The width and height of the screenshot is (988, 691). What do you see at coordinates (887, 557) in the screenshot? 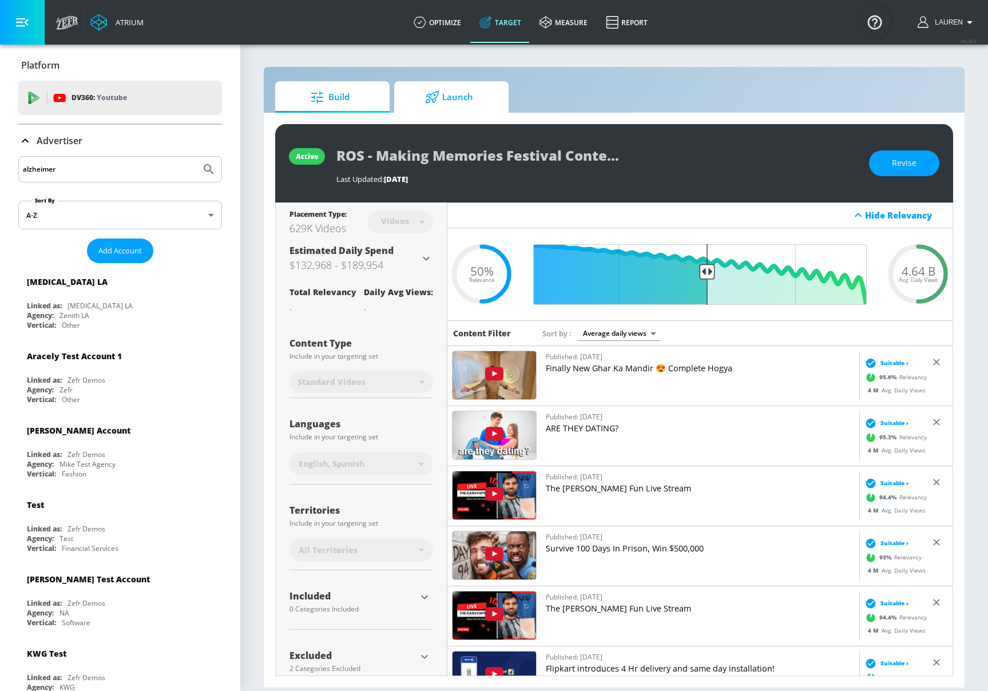
I see `span: 93 %` at bounding box center [887, 557].